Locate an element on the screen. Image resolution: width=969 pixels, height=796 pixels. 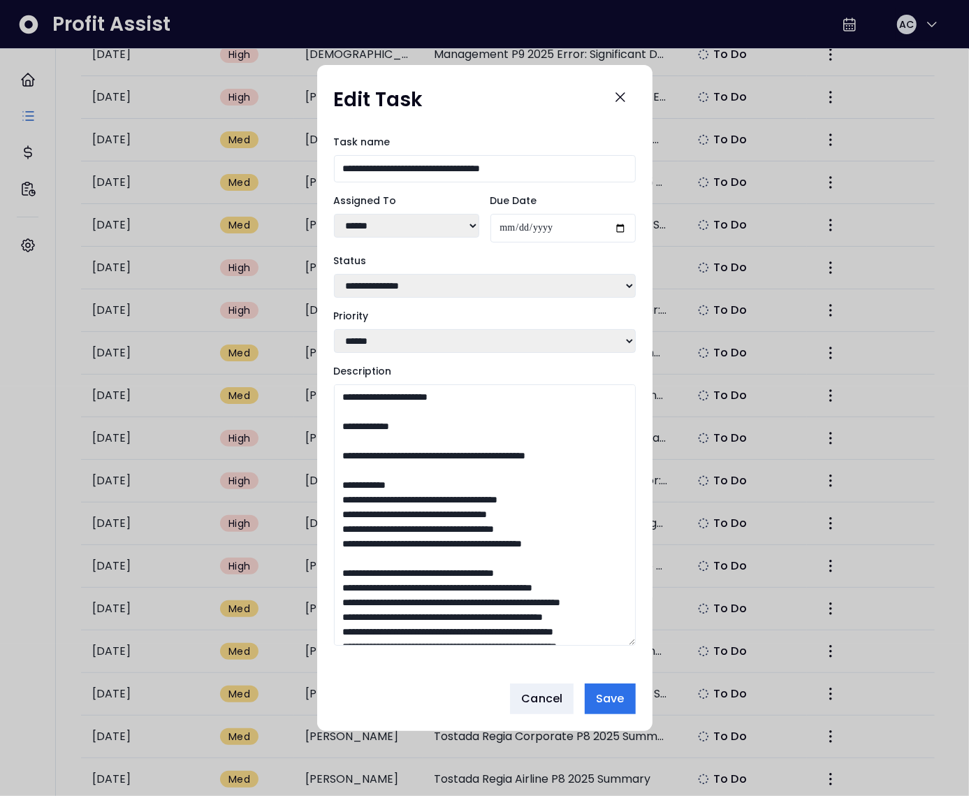
span: Save is located at coordinates (610, 698).